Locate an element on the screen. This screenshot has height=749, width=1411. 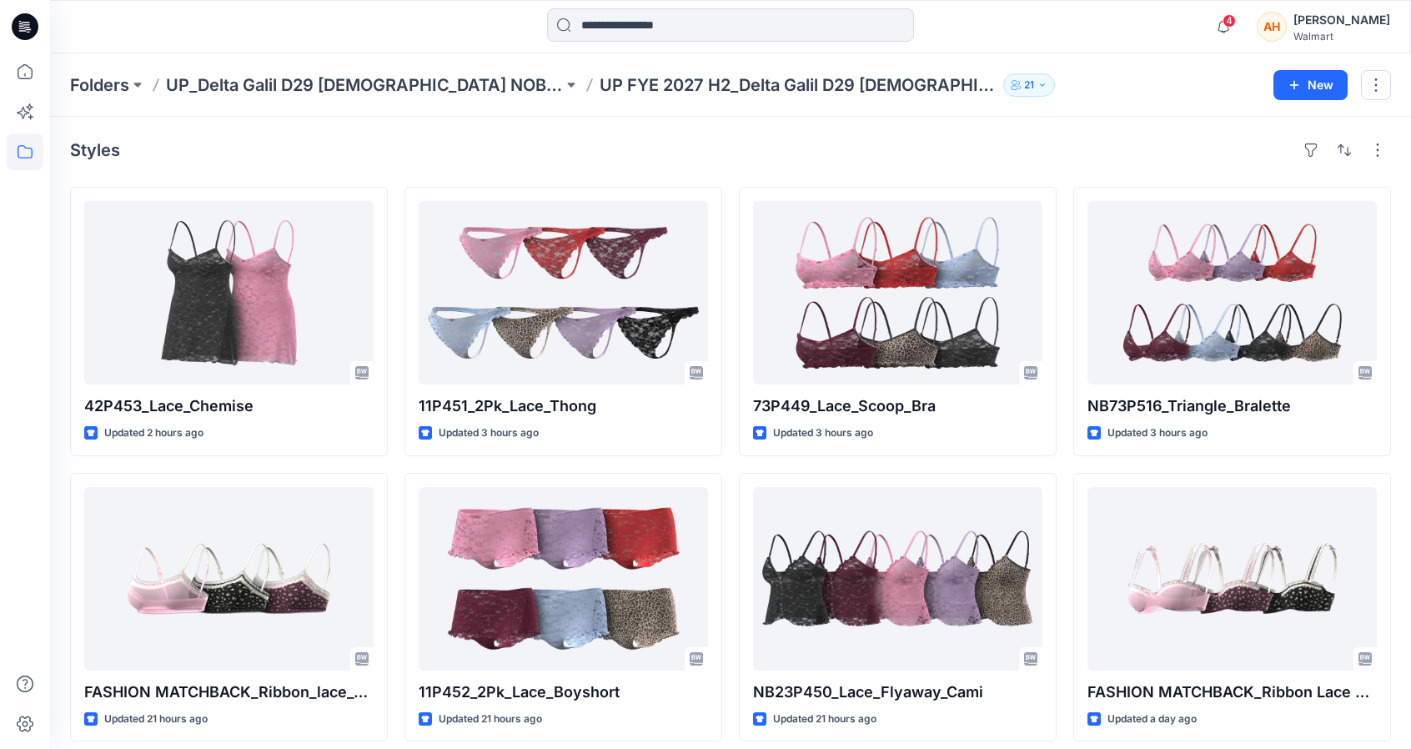
a: Folders is located at coordinates (99, 85).